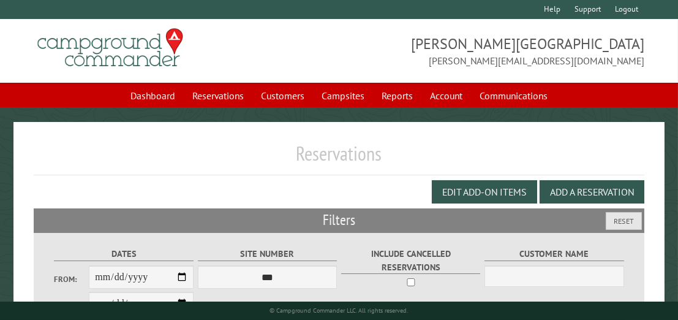 Image resolution: width=678 pixels, height=320 pixels. What do you see at coordinates (47, 25) in the screenshot?
I see `div: v 4.0.25` at bounding box center [47, 25].